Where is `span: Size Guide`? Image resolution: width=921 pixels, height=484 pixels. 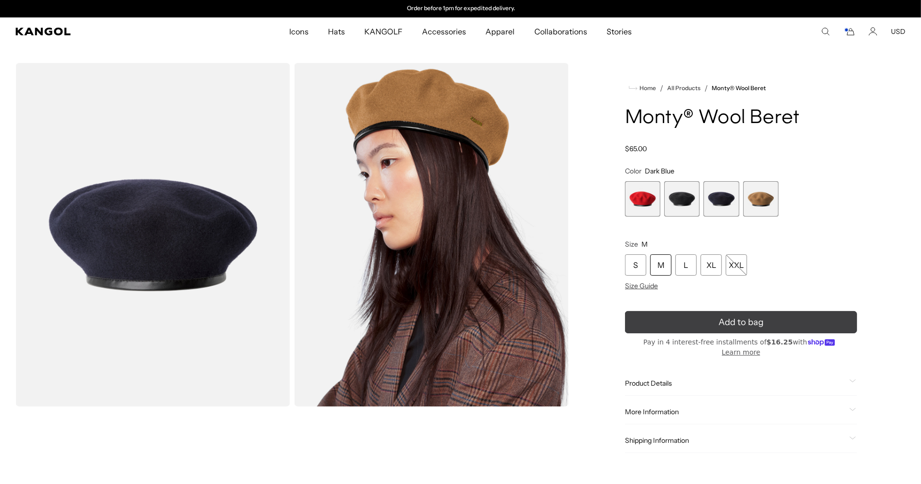 span: Size Guide is located at coordinates (642, 286).